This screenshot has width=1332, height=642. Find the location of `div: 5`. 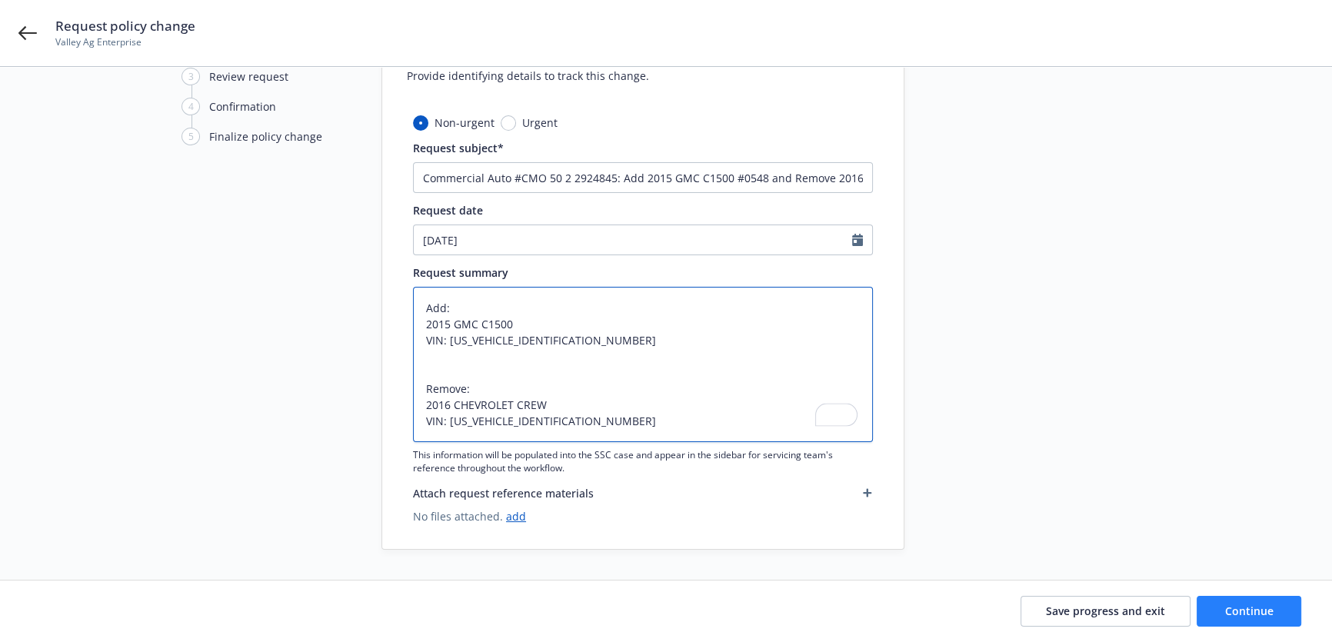

div: 5 is located at coordinates (191, 136).